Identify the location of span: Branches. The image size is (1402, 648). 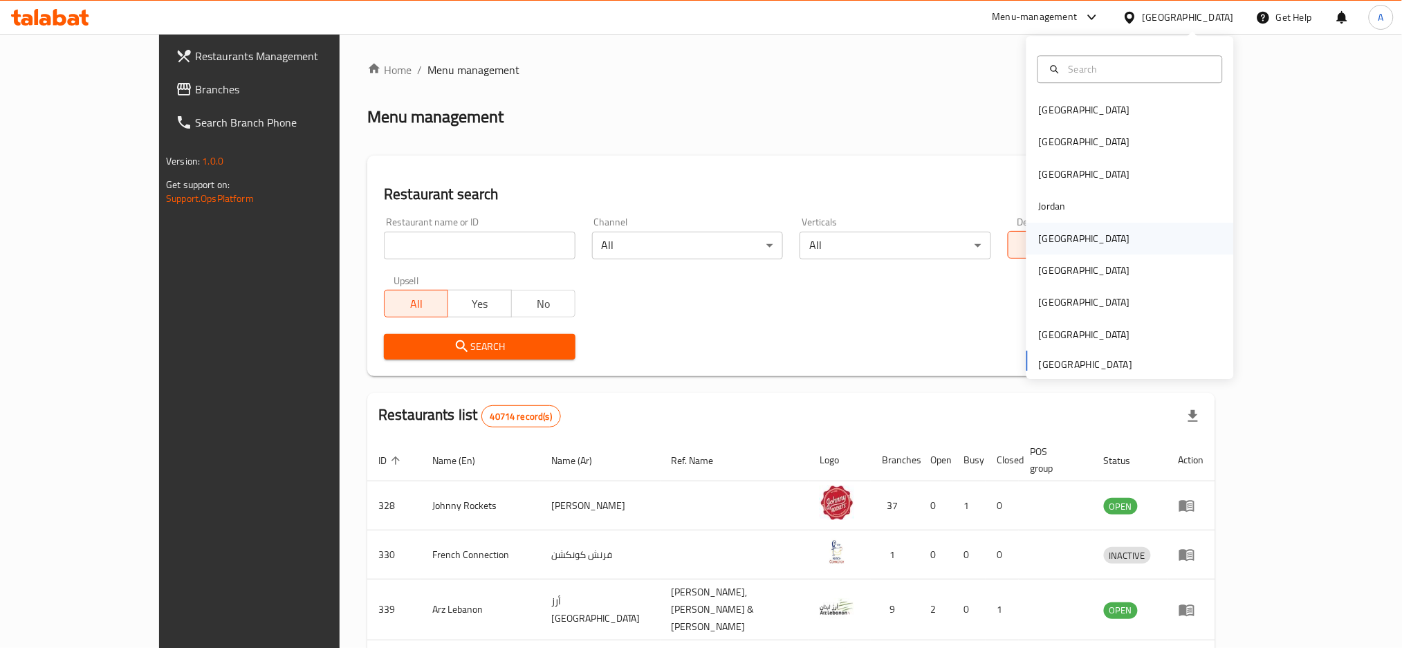
(288, 89).